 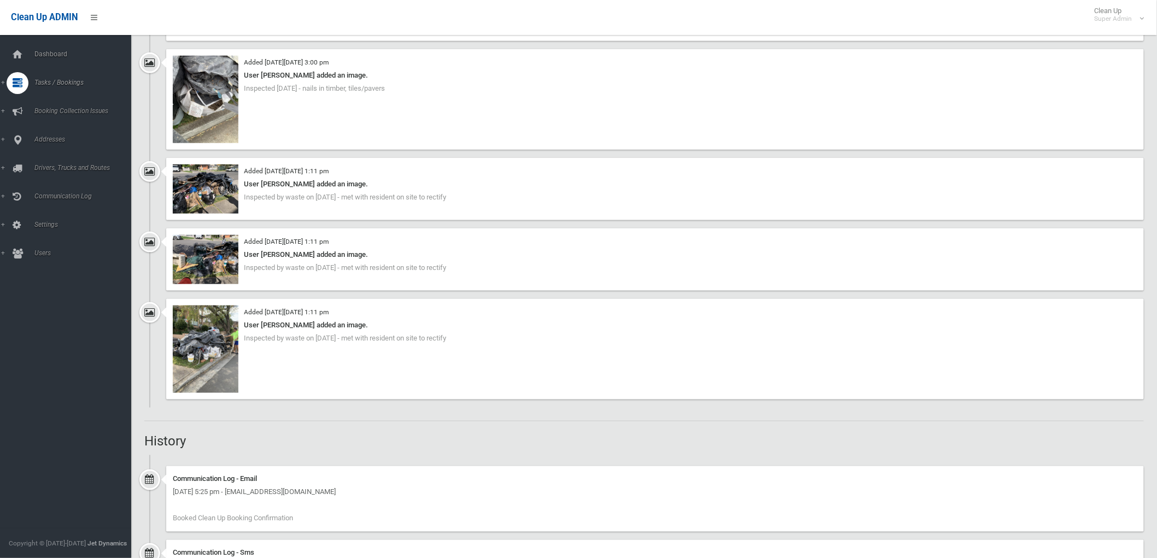 I want to click on span: Dashboard, so click(x=86, y=54).